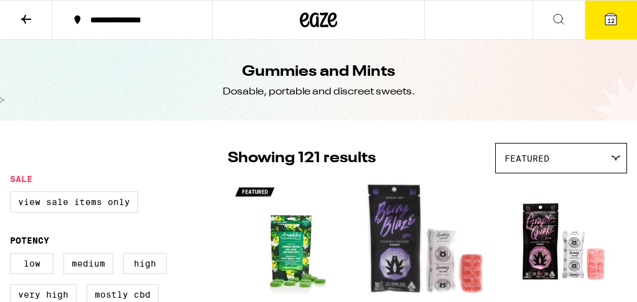 Image resolution: width=637 pixels, height=302 pixels. What do you see at coordinates (32, 264) in the screenshot?
I see `label: Low` at bounding box center [32, 264].